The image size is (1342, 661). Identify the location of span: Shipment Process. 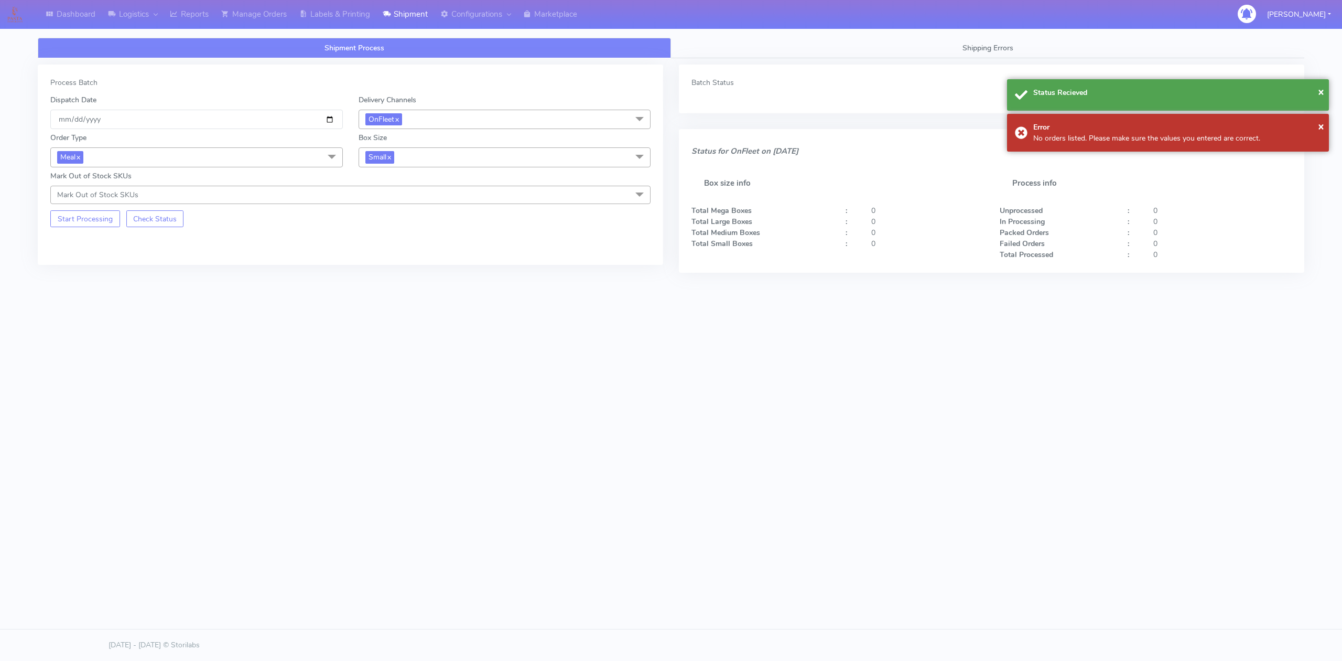
(354, 48).